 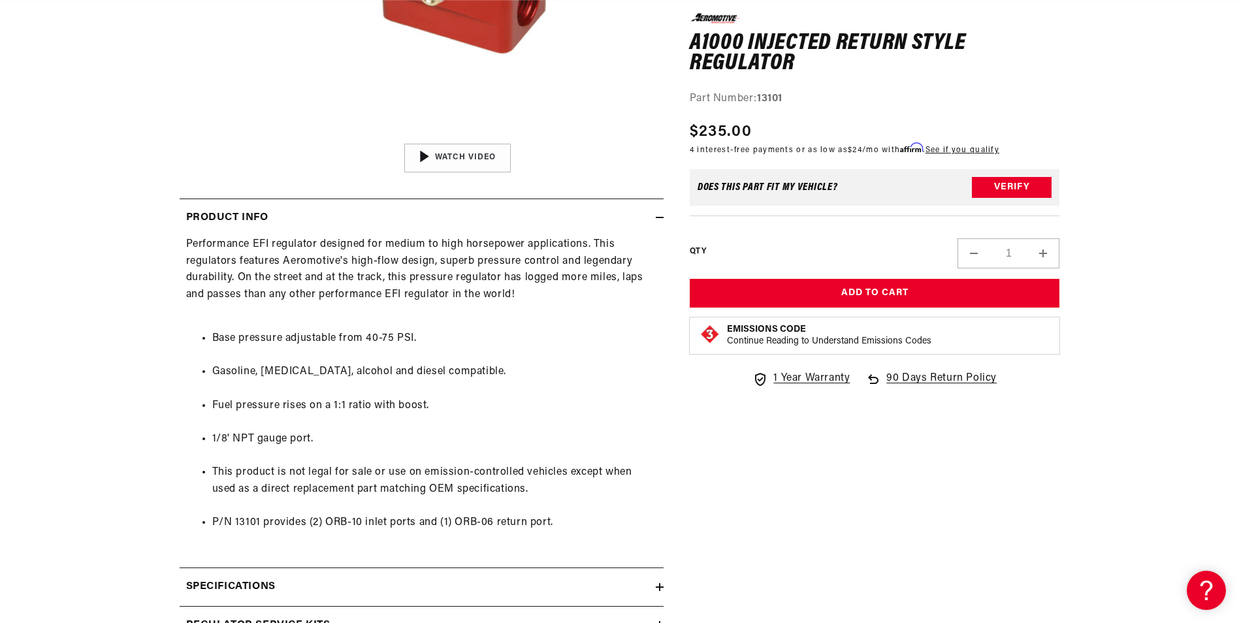 What do you see at coordinates (434, 439) in the screenshot?
I see `li: 1/8' NPT gauge port.` at bounding box center [434, 439].